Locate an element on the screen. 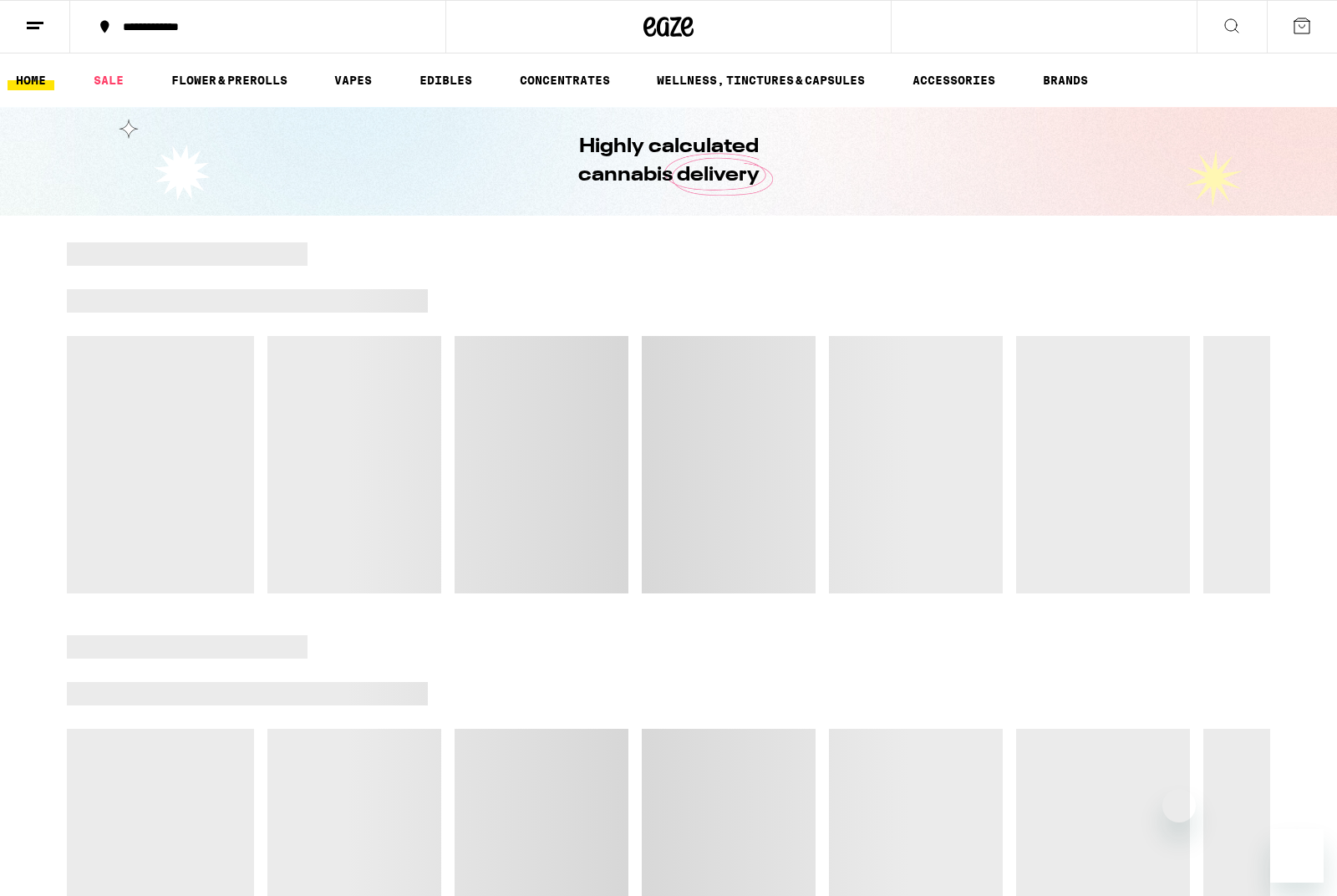 The height and width of the screenshot is (896, 1337). h1: Highly calculated cannabis delivery is located at coordinates (668, 162).